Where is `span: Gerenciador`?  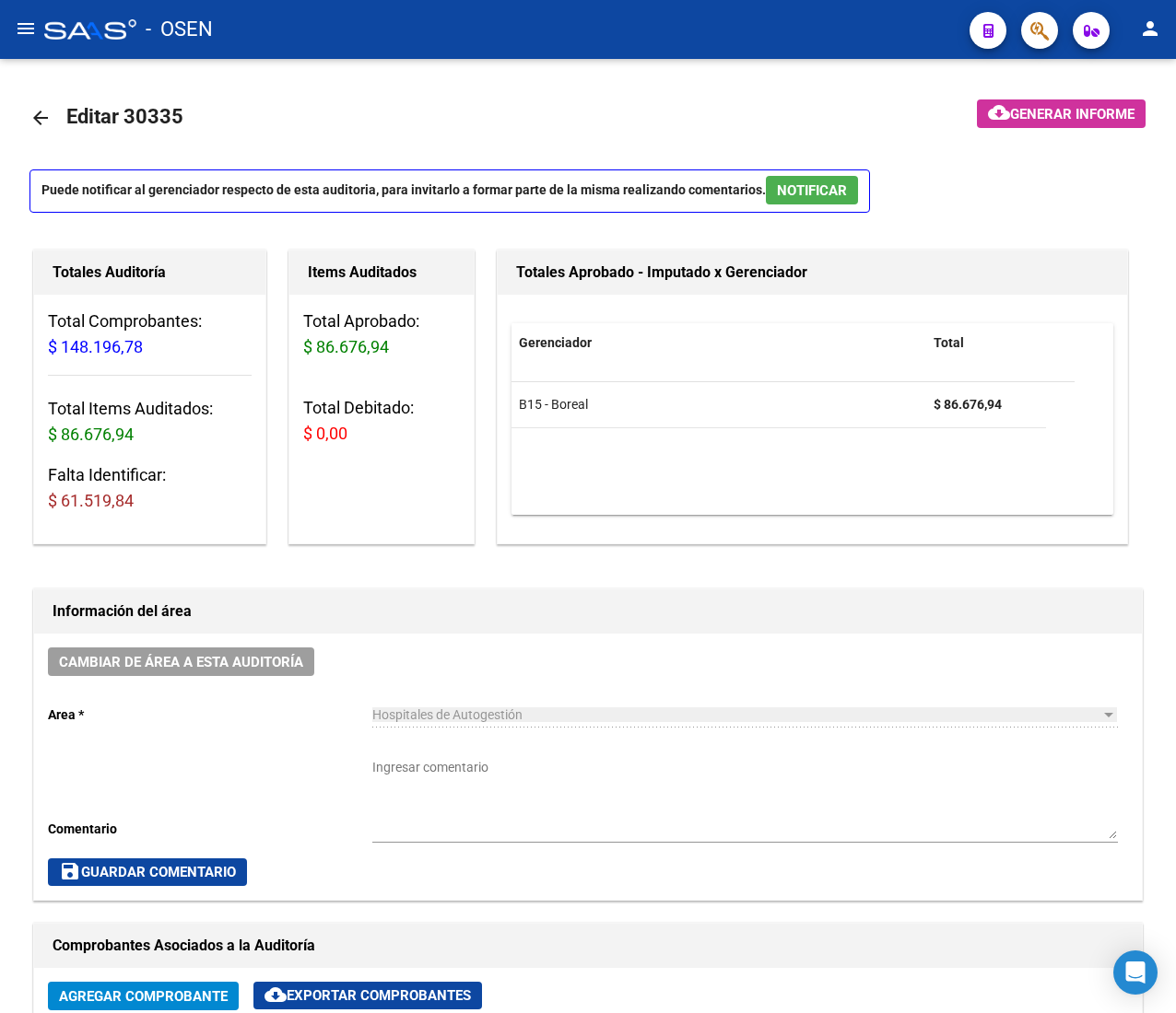
span: Gerenciador is located at coordinates (555, 343).